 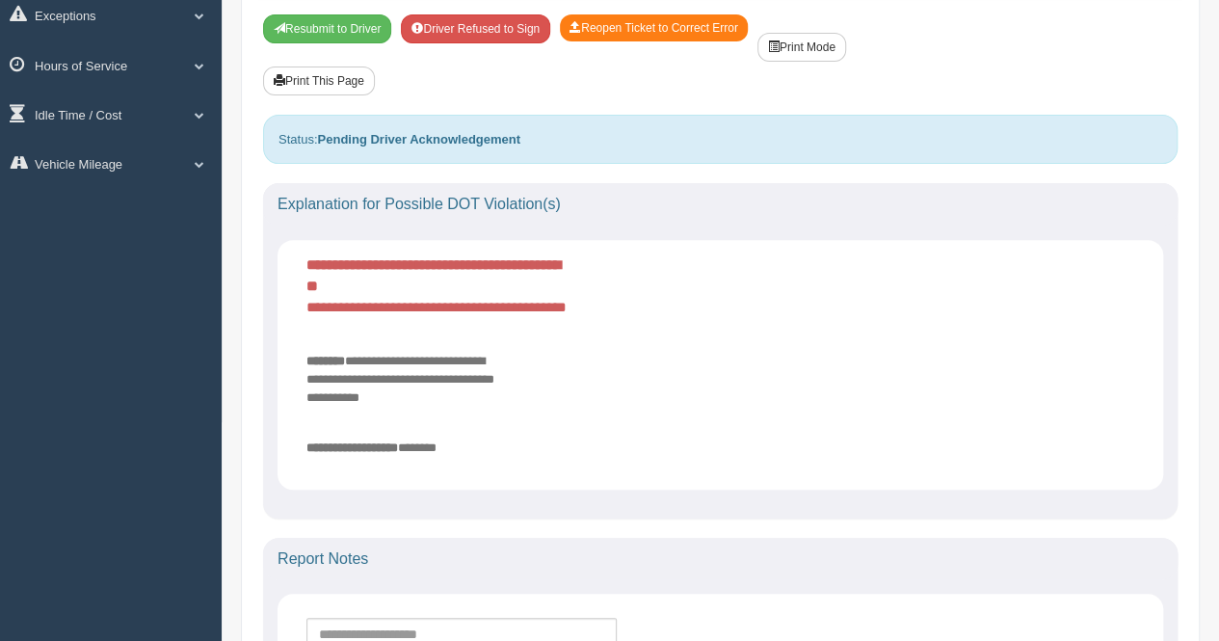 What do you see at coordinates (475, 29) in the screenshot?
I see `button: Driver Refused to Sign` at bounding box center [475, 29].